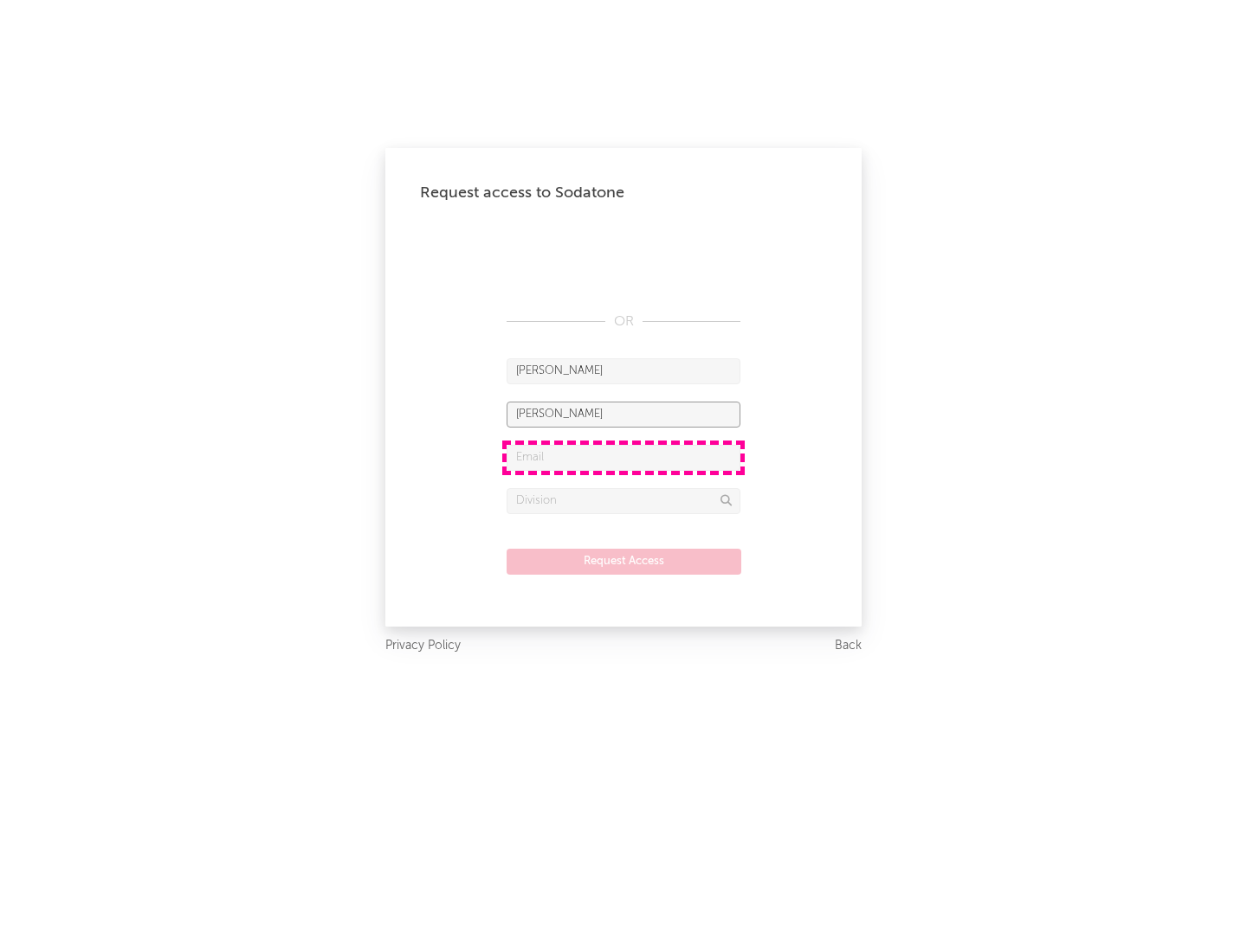  I want to click on a: Privacy Policy, so click(422, 645).